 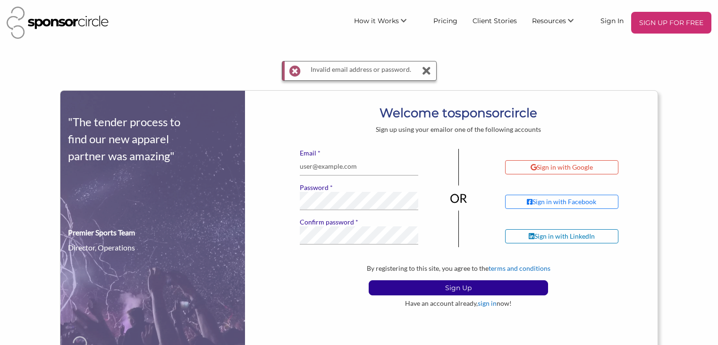 What do you see at coordinates (459, 286) in the screenshot?
I see `div: By registering to this site, you agree to the Have an account already, now!` at bounding box center [459, 286].